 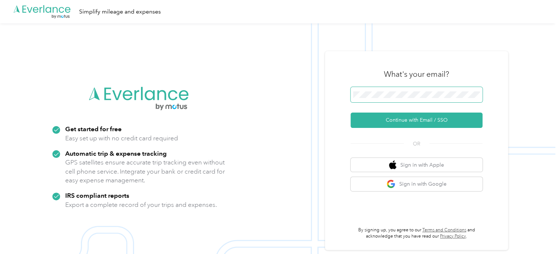 What do you see at coordinates (145, 172) in the screenshot?
I see `p: GPS satellites ensure accurate trip tracking even without cell phone service. Integrate your bank...` at bounding box center [145, 172].